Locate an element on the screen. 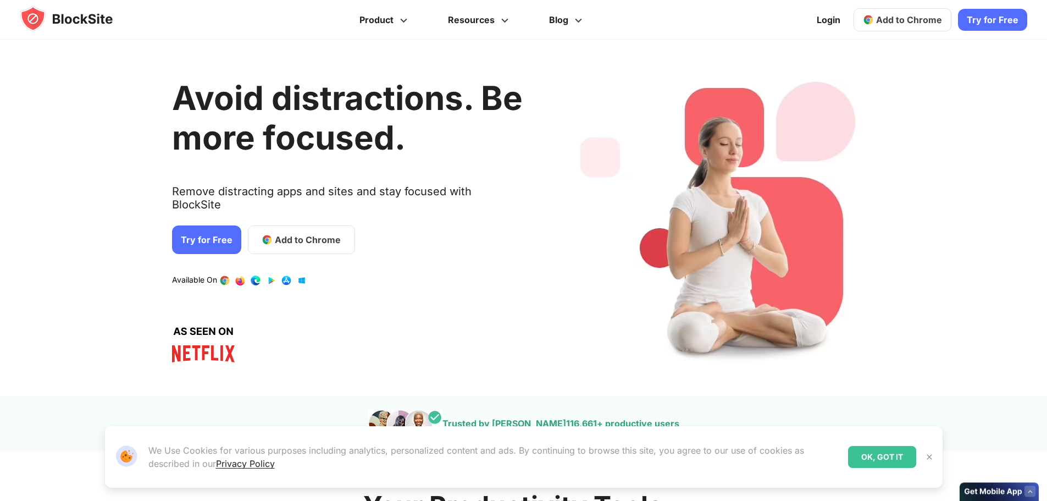 This screenshot has height=501, width=1047. img: chrome-icon.svg is located at coordinates (868, 20).